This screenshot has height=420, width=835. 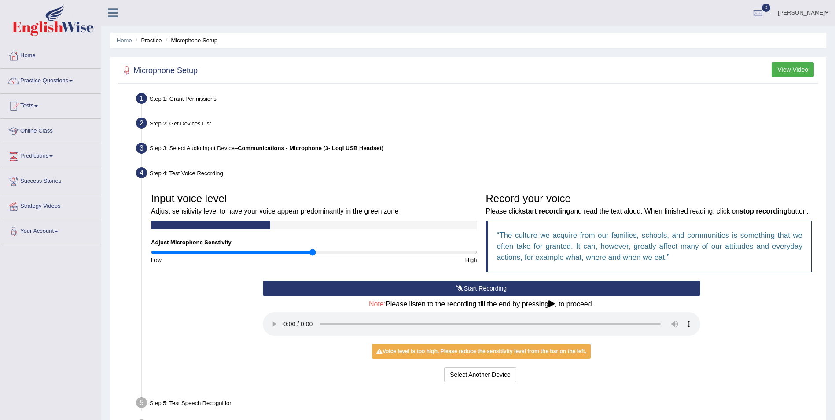 I want to click on a: Predictions, so click(x=51, y=155).